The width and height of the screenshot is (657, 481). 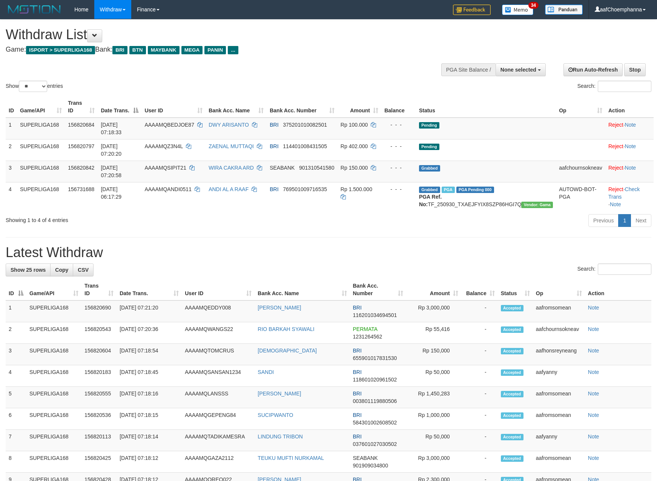 I want to click on th: Date Trans.: activate to sort column ascending, so click(x=149, y=290).